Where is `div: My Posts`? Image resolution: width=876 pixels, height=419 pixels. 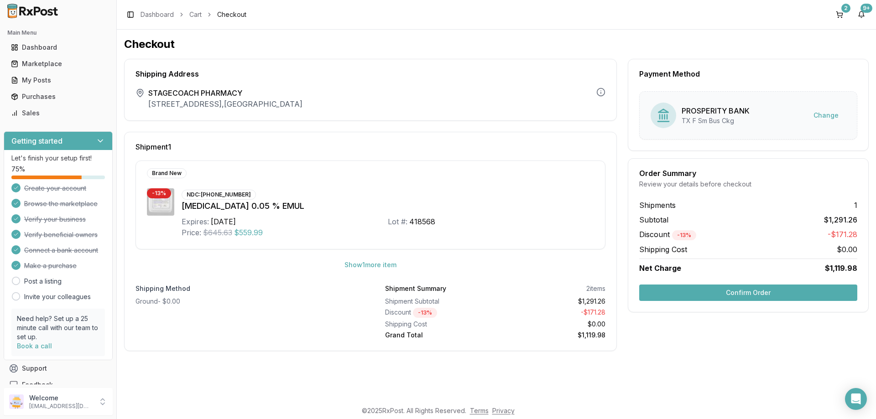 div: My Posts is located at coordinates (58, 80).